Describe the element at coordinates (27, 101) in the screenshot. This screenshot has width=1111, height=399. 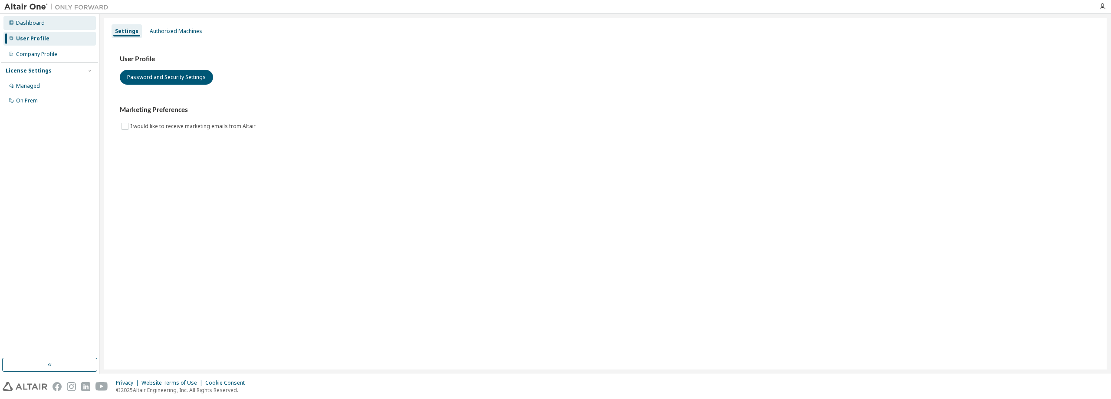
I see `div: On Prem` at that location.